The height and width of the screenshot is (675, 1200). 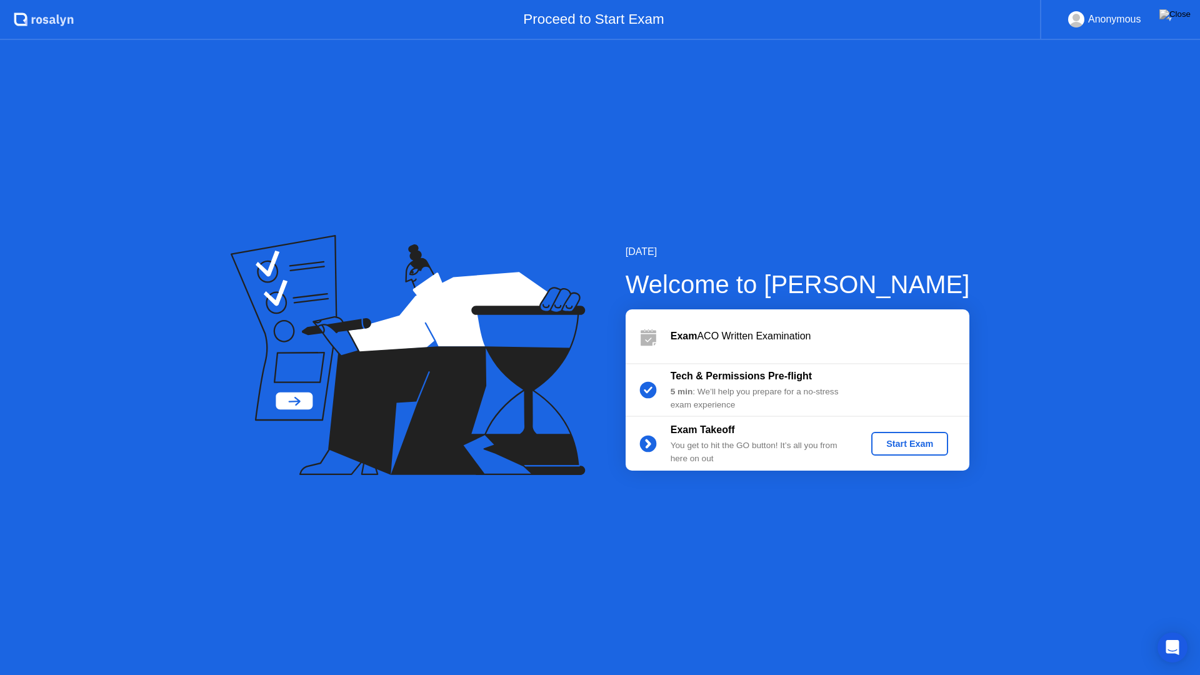 I want to click on div: : We’ll help you prepare for a no-stress exam experience, so click(x=761, y=398).